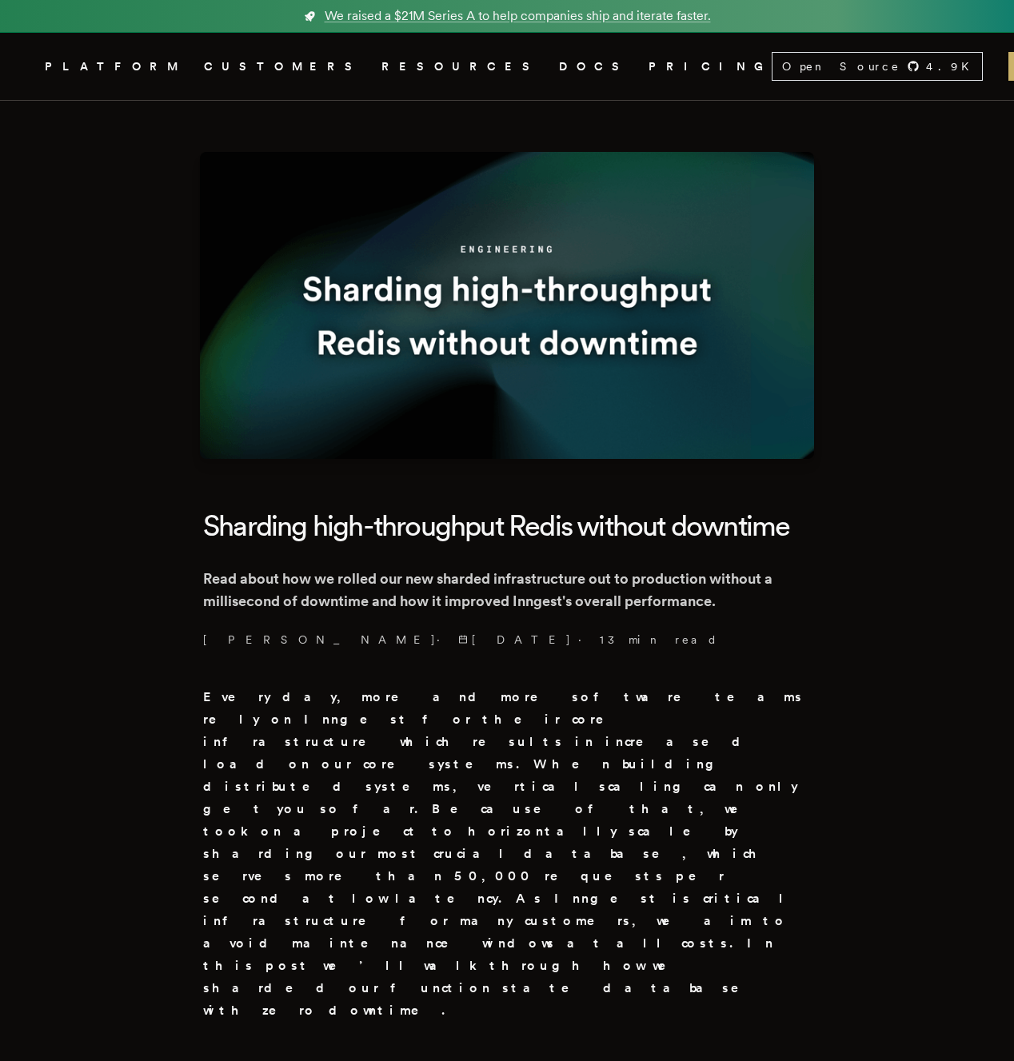 The image size is (1014, 1061). I want to click on span: 4.9 K, so click(952, 66).